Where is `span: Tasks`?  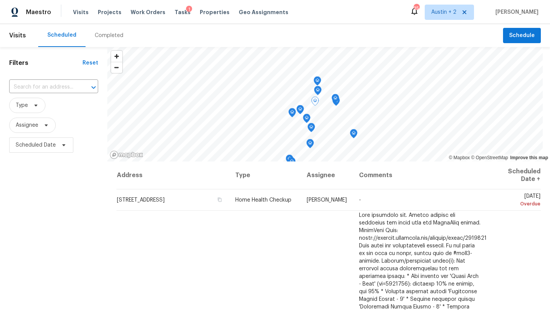 span: Tasks is located at coordinates (182, 12).